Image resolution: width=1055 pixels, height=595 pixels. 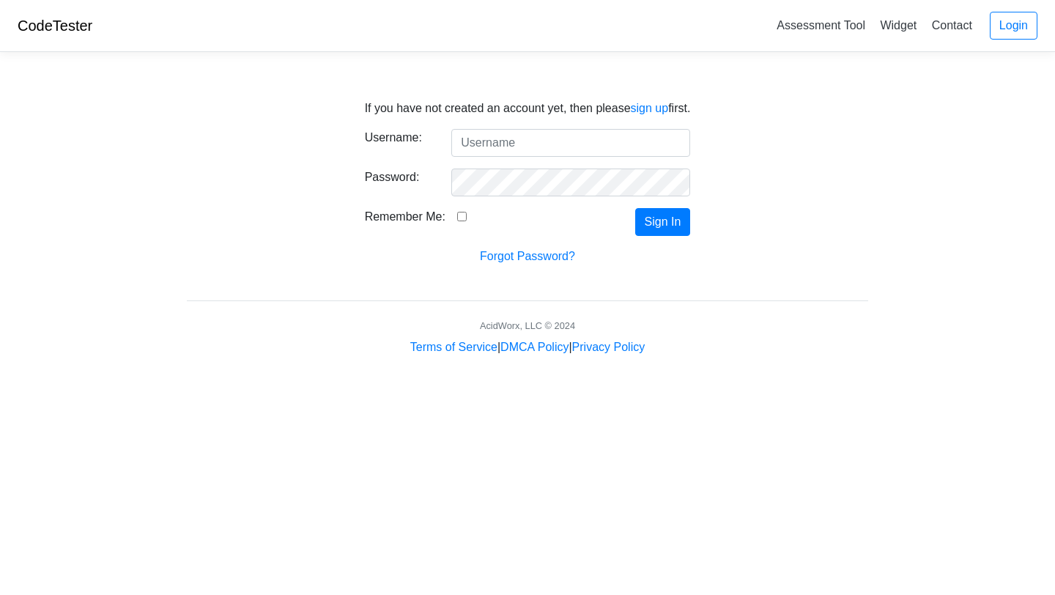 I want to click on a: sign up, so click(x=650, y=108).